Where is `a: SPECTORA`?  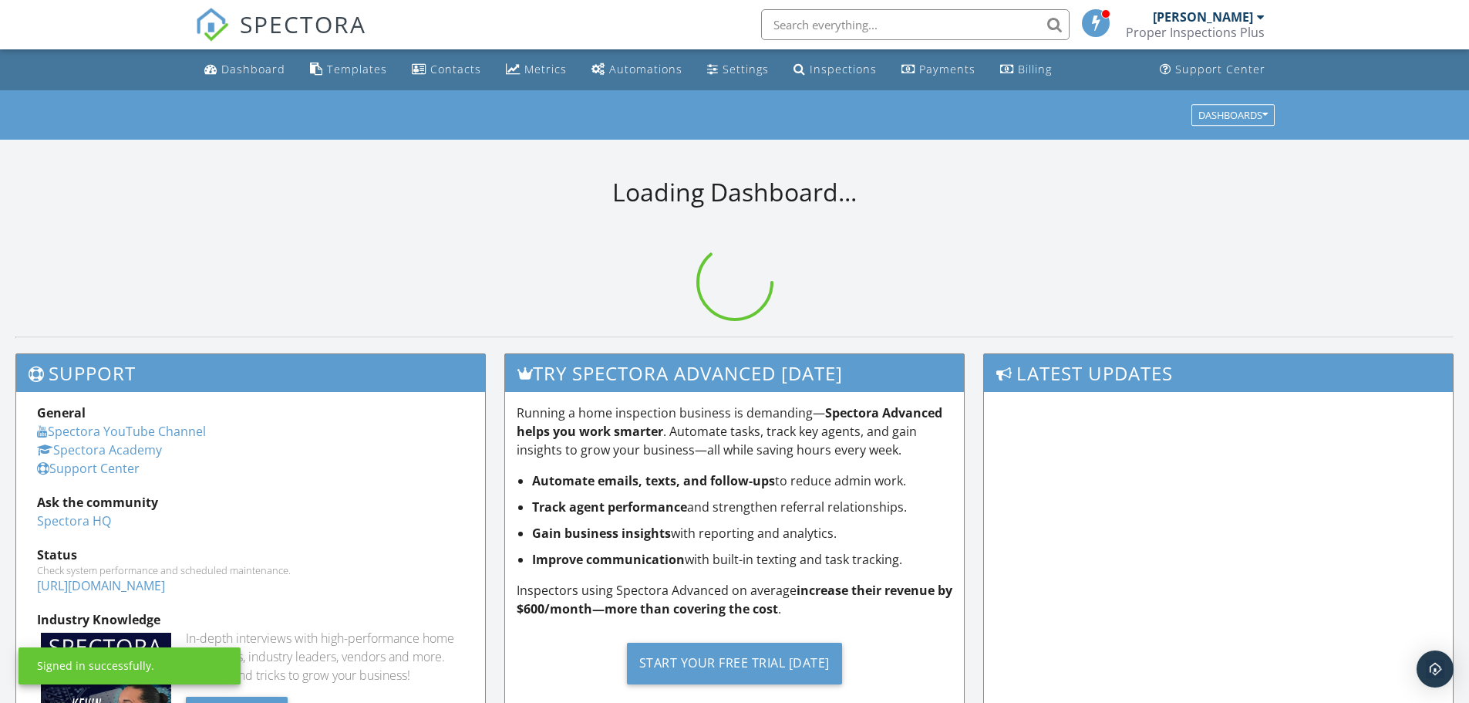 a: SPECTORA is located at coordinates (281, 37).